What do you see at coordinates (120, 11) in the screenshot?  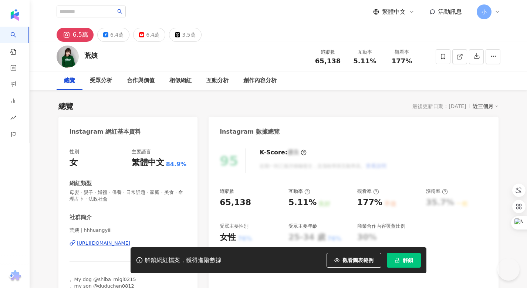 I see `span: search` at bounding box center [120, 11].